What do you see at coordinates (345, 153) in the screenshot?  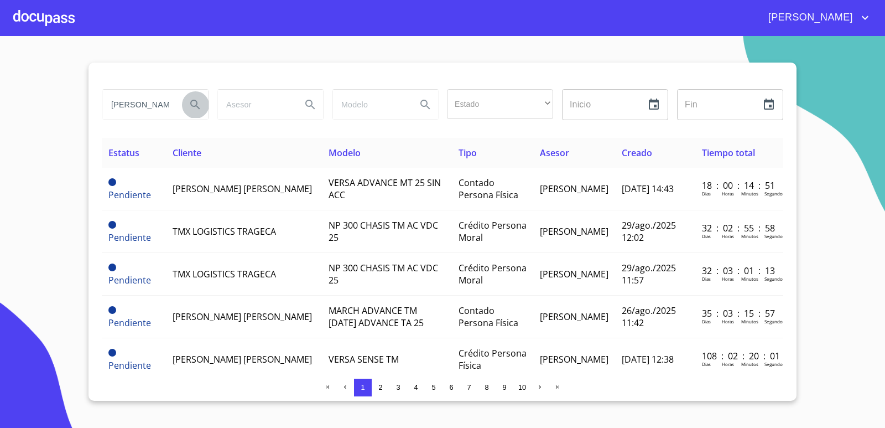 I see `span: Modelo` at bounding box center [345, 153].